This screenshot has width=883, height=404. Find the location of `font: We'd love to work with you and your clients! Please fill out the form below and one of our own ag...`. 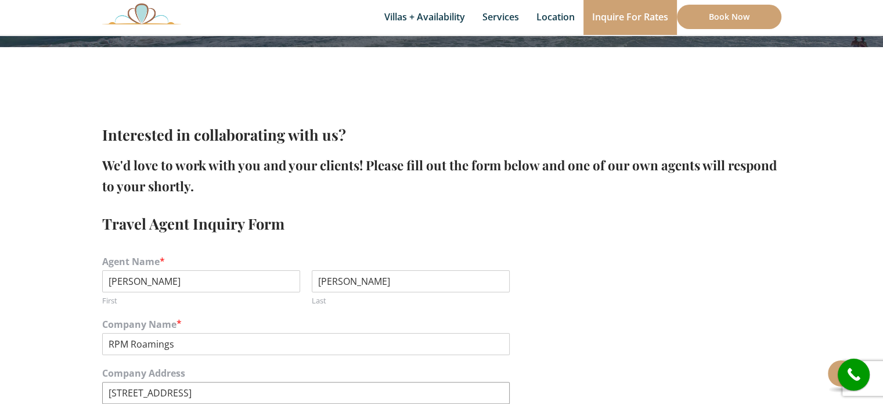

font: We'd love to work with you and your clients! Please fill out the form below and one of our own ag... is located at coordinates (439, 175).